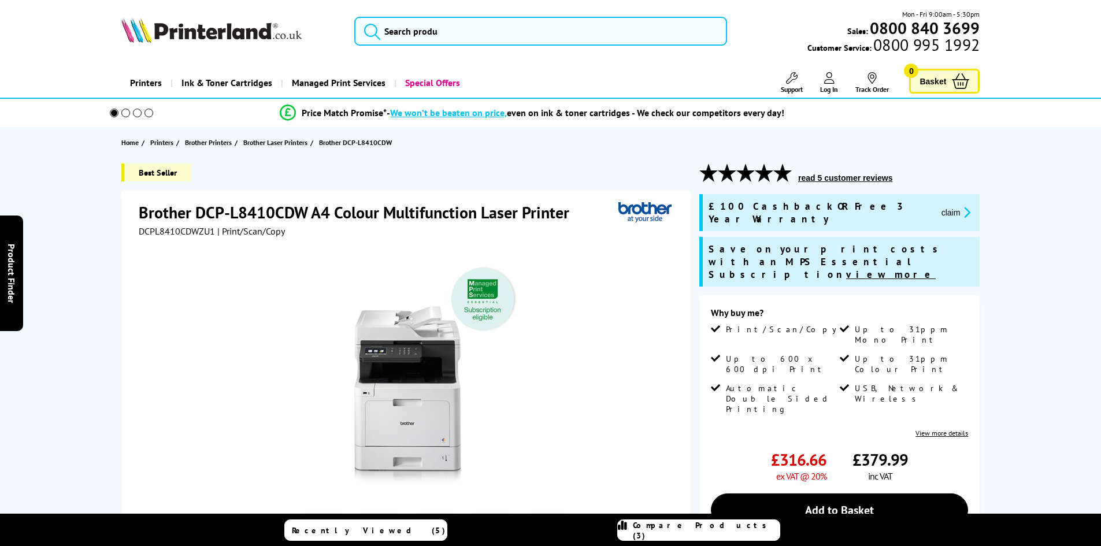 Image resolution: width=1101 pixels, height=546 pixels. I want to click on li: modal_Promise, so click(532, 113).